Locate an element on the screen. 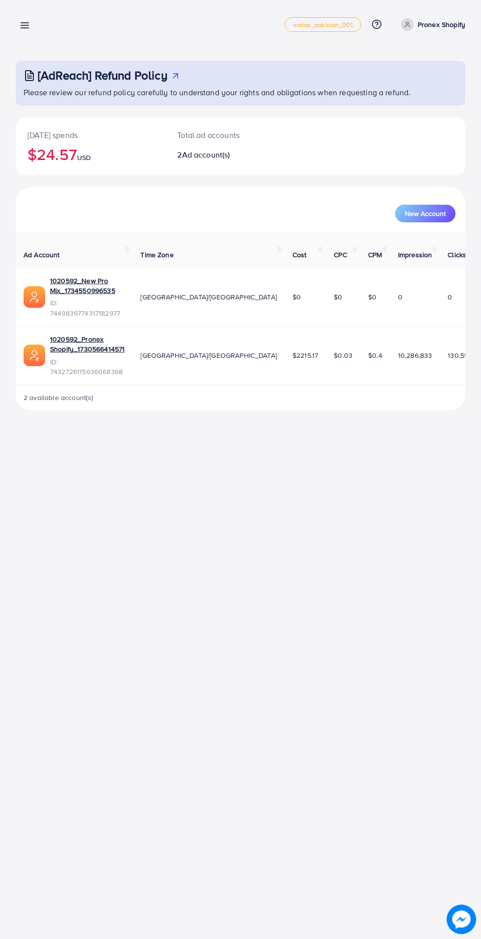 Image resolution: width=481 pixels, height=939 pixels. p: Please review our refund policy carefully to understand your rights and obligations when requesti... is located at coordinates (242, 92).